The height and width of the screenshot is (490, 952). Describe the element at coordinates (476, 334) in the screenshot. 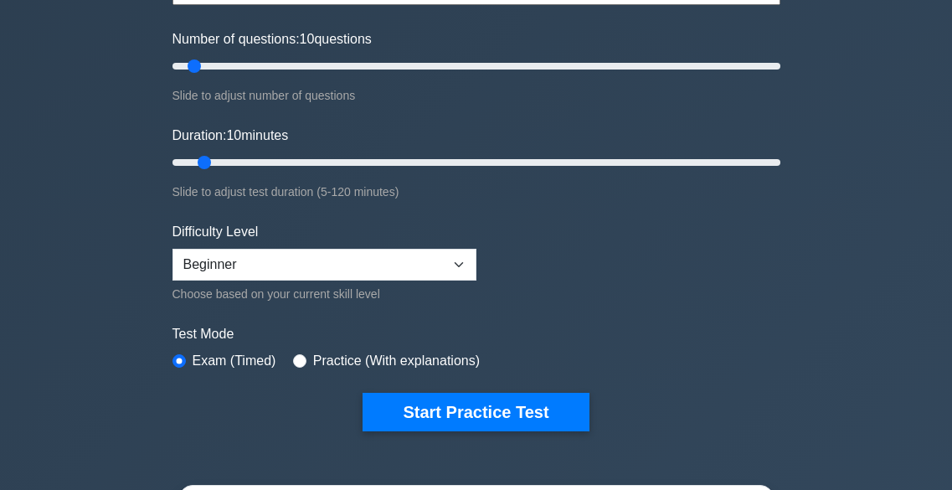

I see `label: Test Mode` at that location.